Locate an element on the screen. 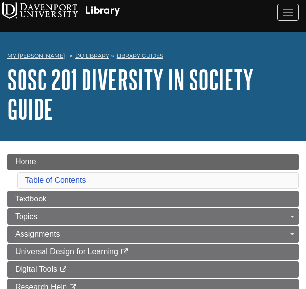 Image resolution: width=306 pixels, height=289 pixels. a: Home is located at coordinates (153, 162).